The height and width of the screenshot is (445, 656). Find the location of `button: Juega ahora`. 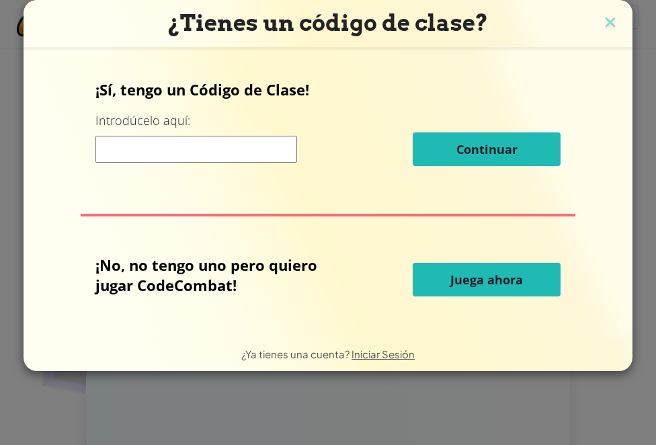

button: Juega ahora is located at coordinates (487, 280).